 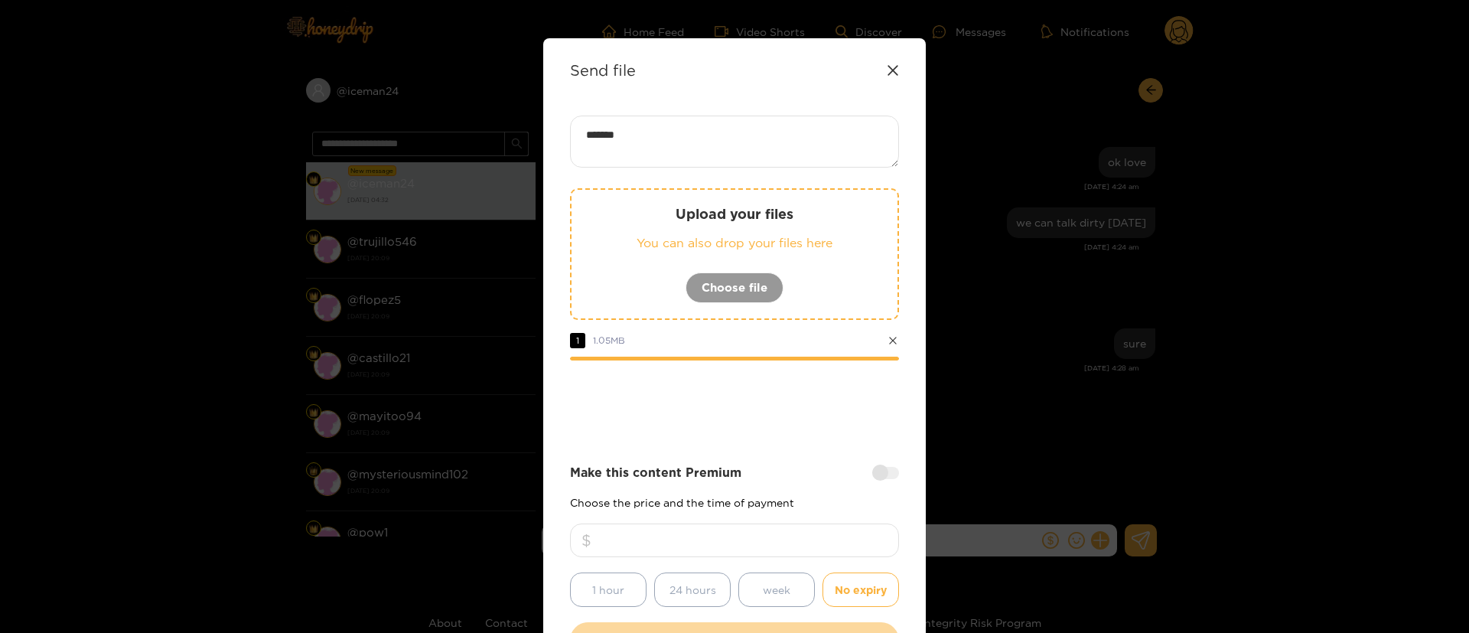 What do you see at coordinates (609, 340) in the screenshot?
I see `span: 1.05 MB` at bounding box center [609, 340].